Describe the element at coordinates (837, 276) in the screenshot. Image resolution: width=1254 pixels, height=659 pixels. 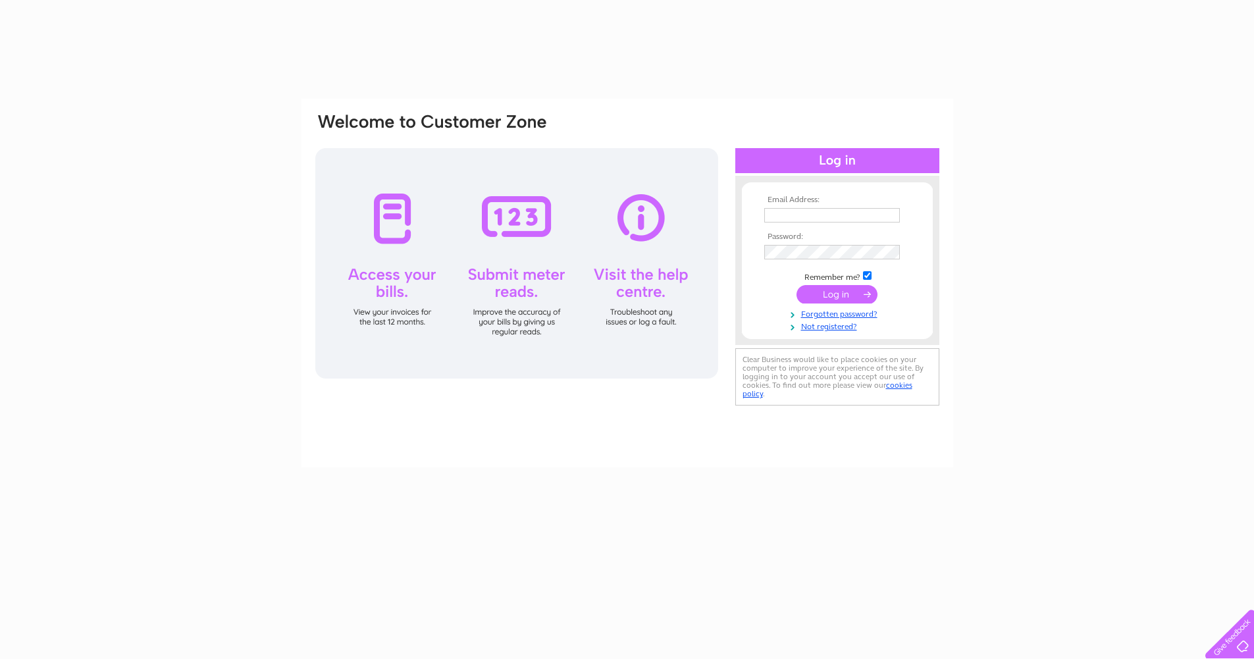
I see `td: Remember me?` at that location.